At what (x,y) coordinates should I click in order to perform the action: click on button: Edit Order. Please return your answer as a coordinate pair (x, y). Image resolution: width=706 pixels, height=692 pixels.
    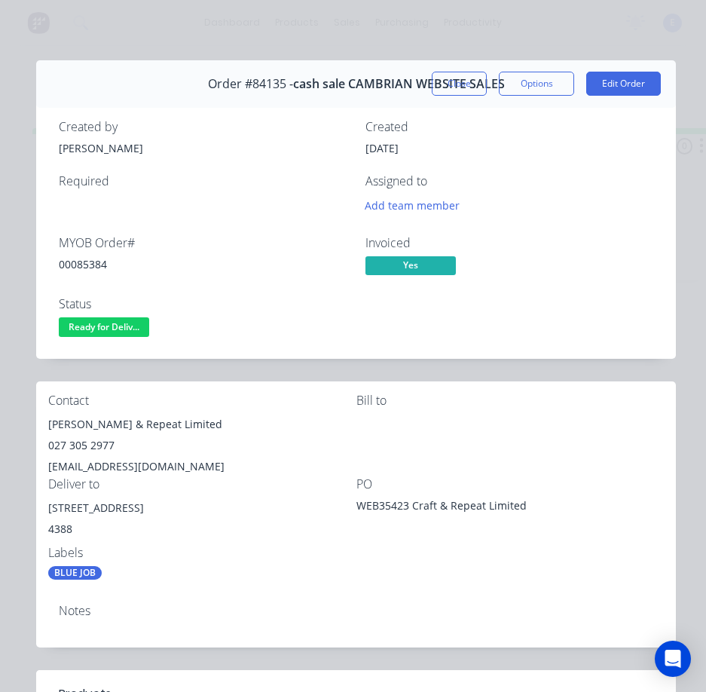
    Looking at the image, I should click on (623, 84).